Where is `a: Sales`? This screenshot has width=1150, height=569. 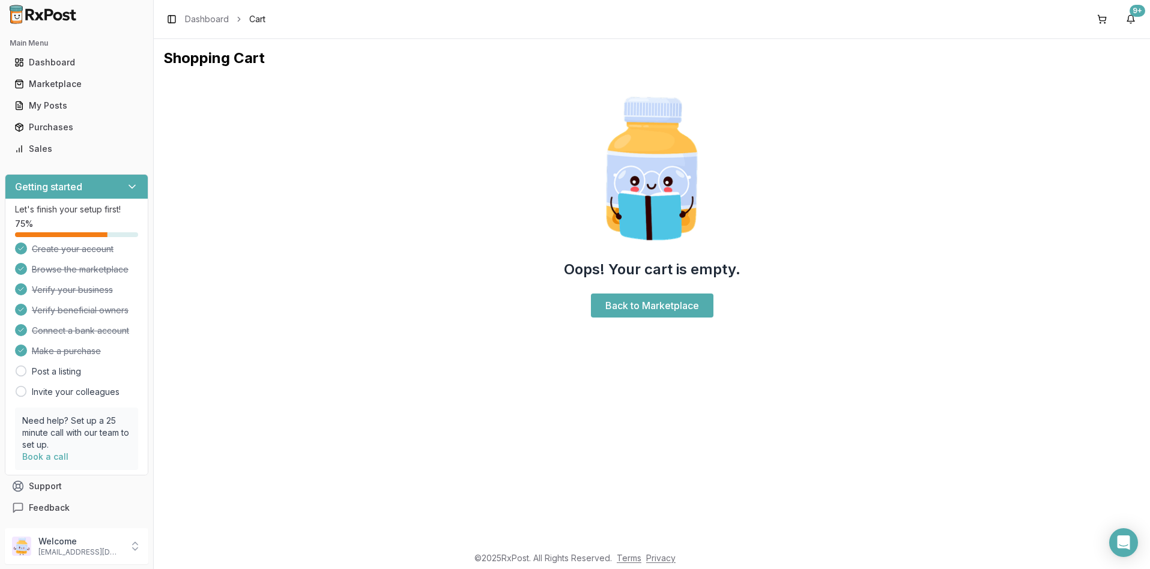
a: Sales is located at coordinates (76, 149).